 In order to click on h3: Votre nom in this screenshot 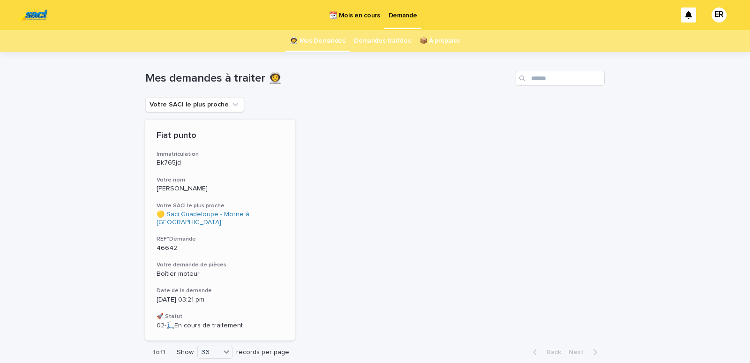, I will do `click(220, 180)`.